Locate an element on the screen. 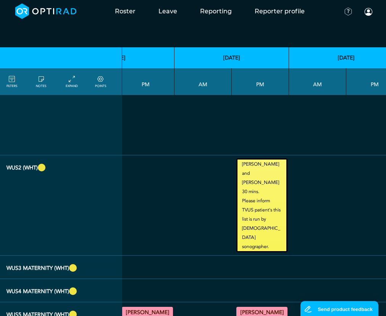  a: FILTERS is located at coordinates (12, 82).